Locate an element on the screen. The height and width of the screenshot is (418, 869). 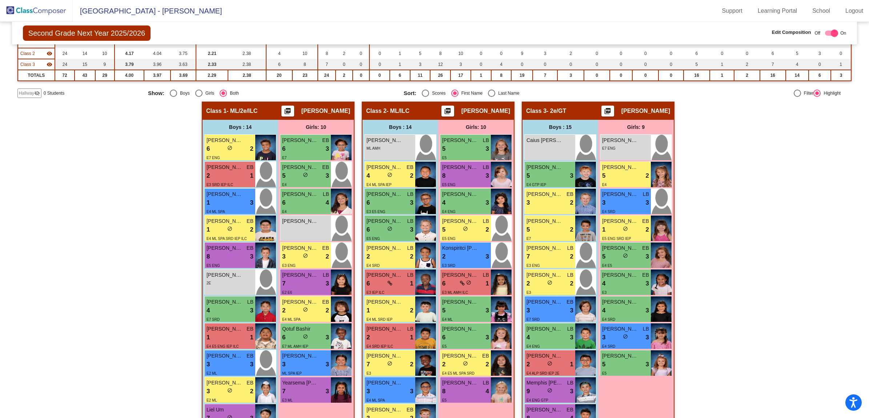
span: E4 SRD is located at coordinates (373, 265).